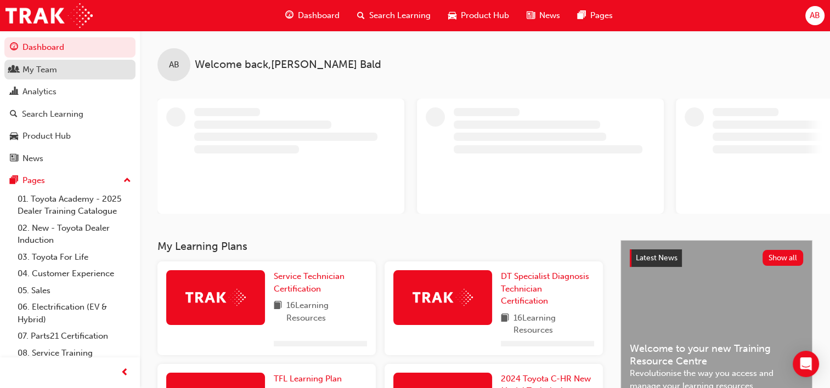 The width and height of the screenshot is (830, 388). Describe the element at coordinates (309, 282) in the screenshot. I see `span: Service Technician Certification` at that location.